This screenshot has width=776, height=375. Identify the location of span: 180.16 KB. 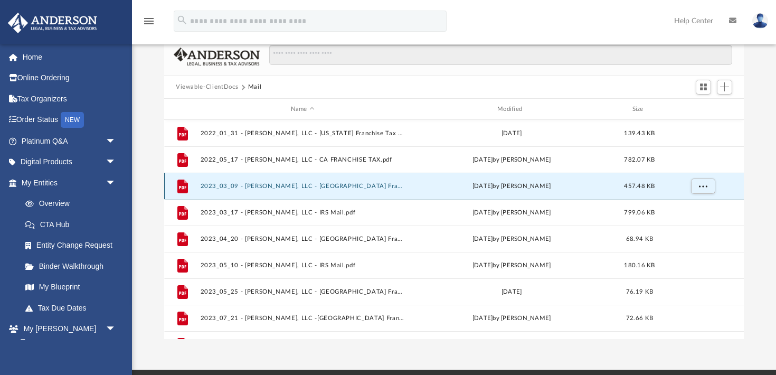
(639, 265).